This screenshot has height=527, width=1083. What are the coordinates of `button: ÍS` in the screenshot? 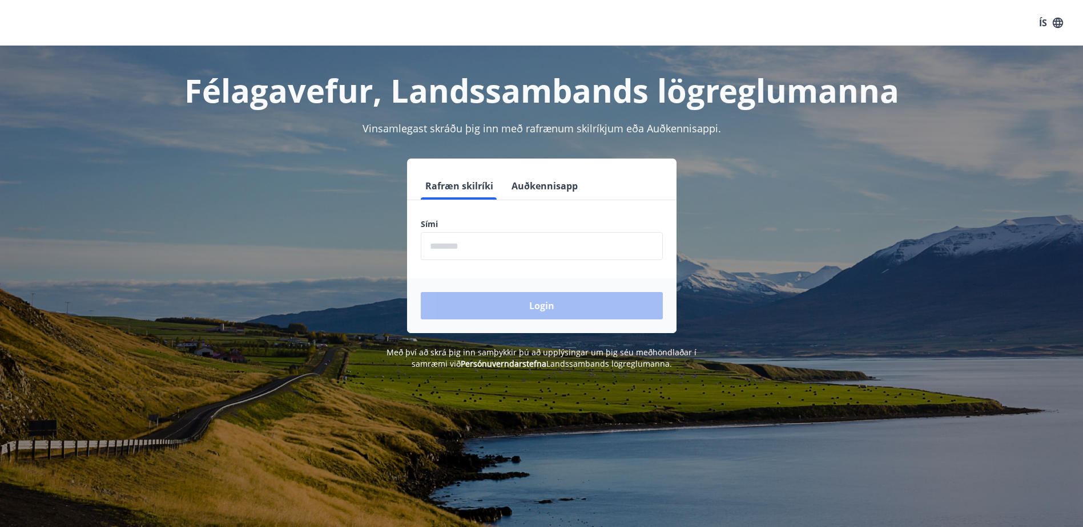 It's located at (1051, 23).